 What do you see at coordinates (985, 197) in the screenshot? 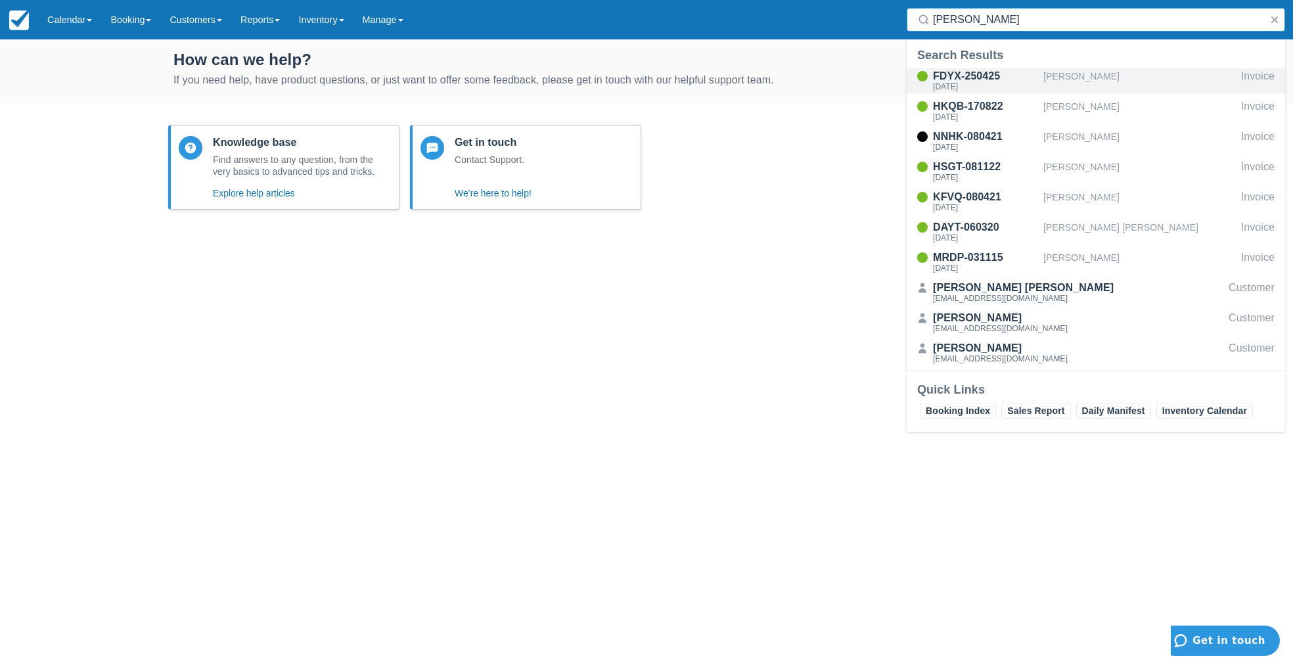
I see `div: KFVQ-080421` at bounding box center [985, 197].